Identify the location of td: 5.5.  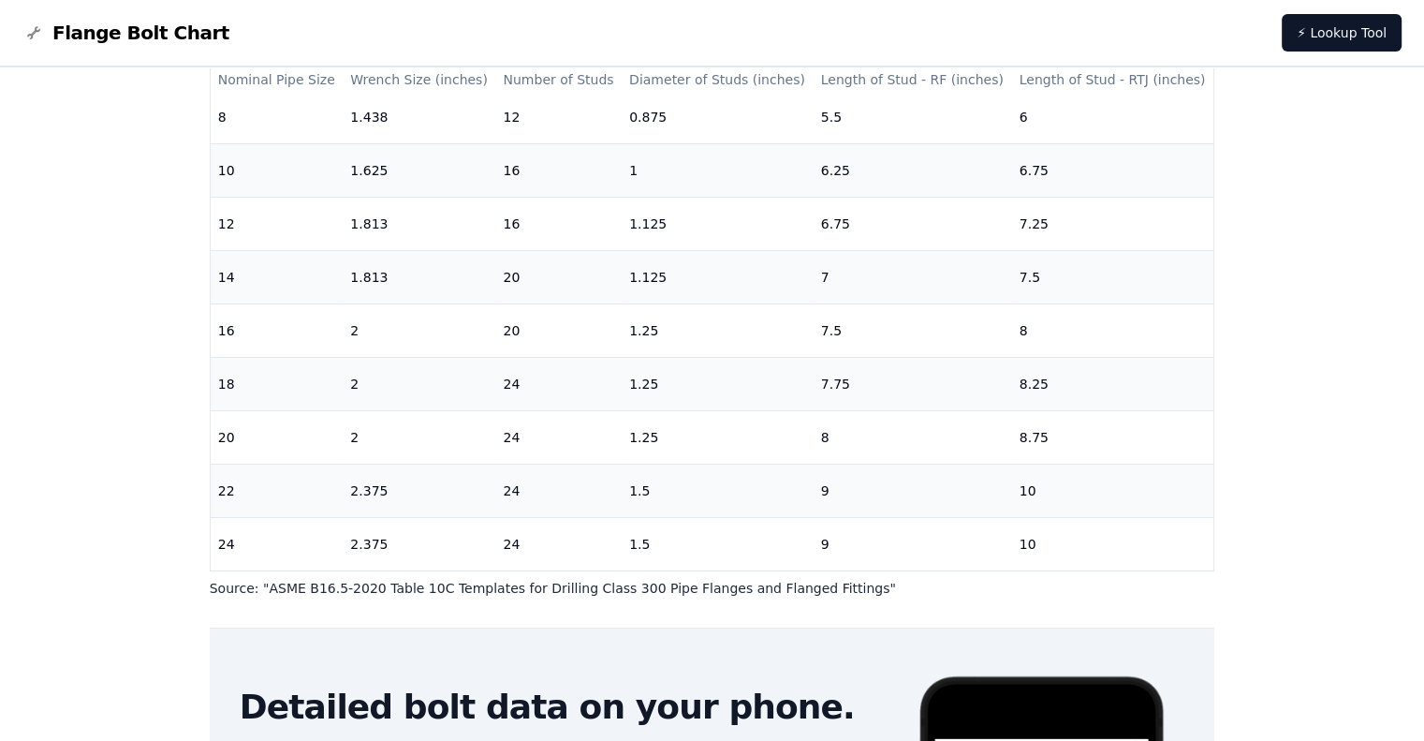
(913, 116).